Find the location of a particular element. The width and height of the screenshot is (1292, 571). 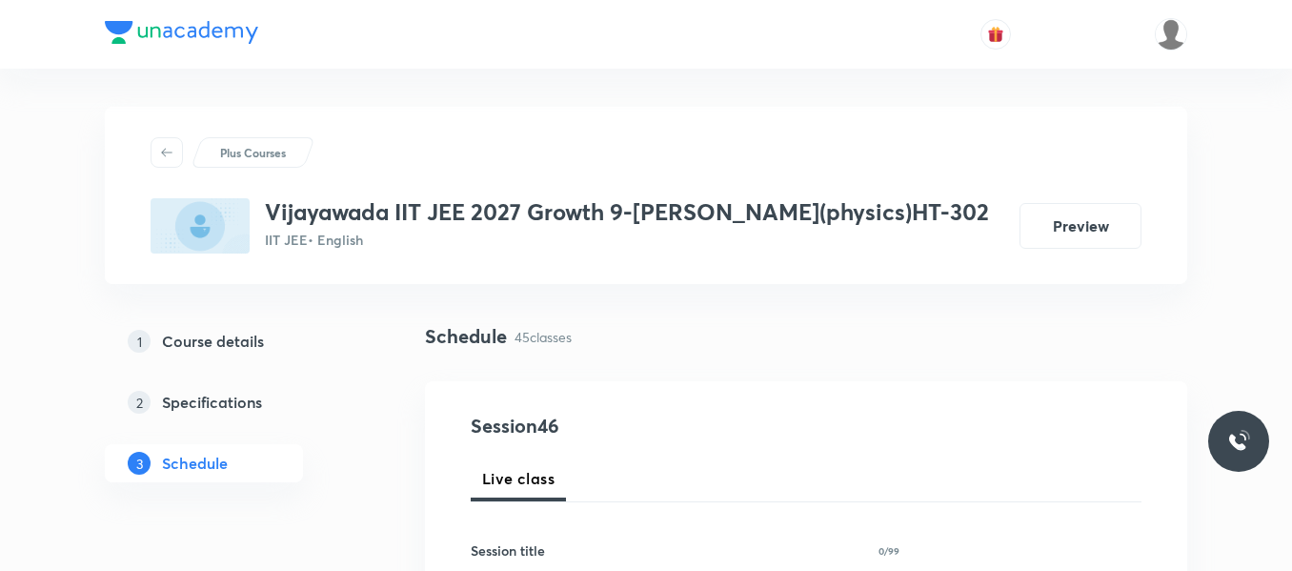

img: ttu is located at coordinates (1238, 441).